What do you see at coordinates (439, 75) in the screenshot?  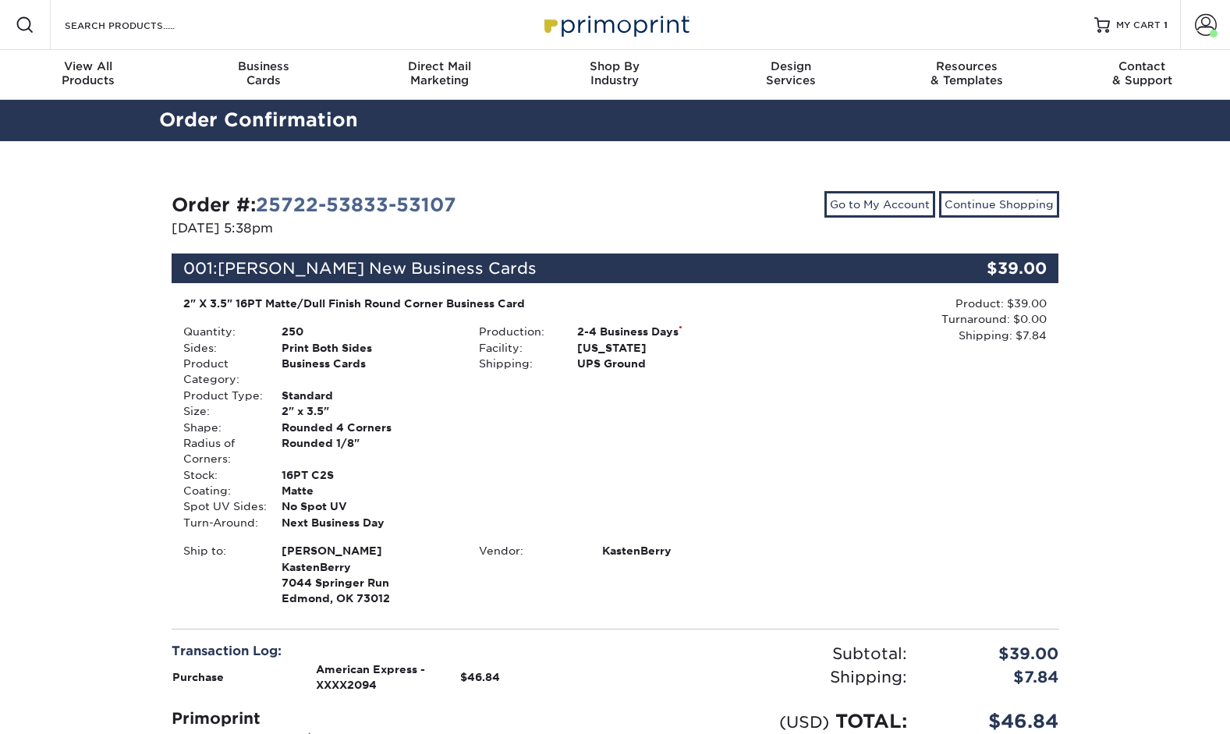 I see `a: Direct MailMarketing` at bounding box center [439, 75].